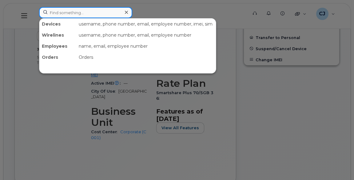 This screenshot has width=354, height=180. I want to click on div: username, phone number, email, employee number, so click(146, 35).